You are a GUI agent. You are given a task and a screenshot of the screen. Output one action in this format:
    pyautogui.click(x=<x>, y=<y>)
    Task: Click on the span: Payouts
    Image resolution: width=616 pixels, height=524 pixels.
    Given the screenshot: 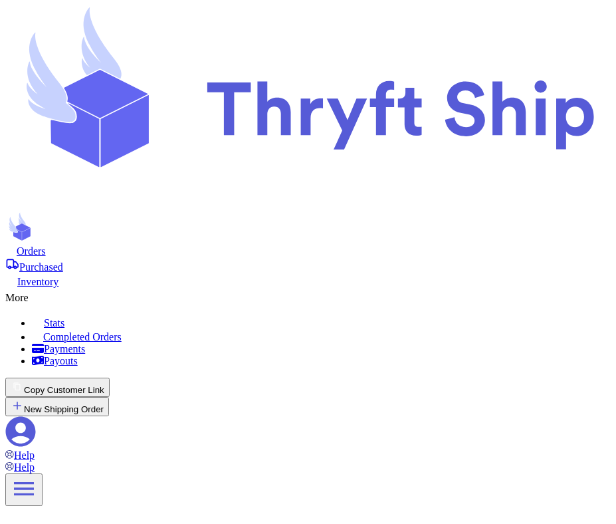 What is the action you would take?
    pyautogui.click(x=60, y=360)
    